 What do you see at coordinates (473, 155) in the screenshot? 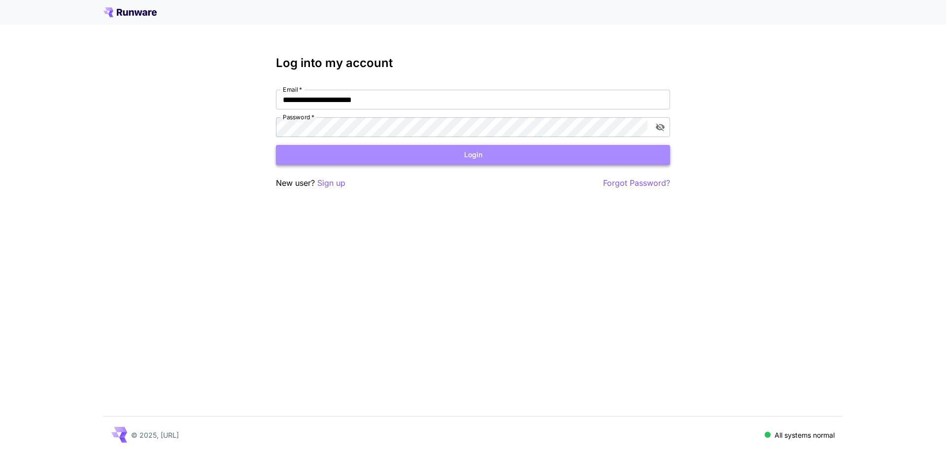
I see `button: Login` at bounding box center [473, 155].